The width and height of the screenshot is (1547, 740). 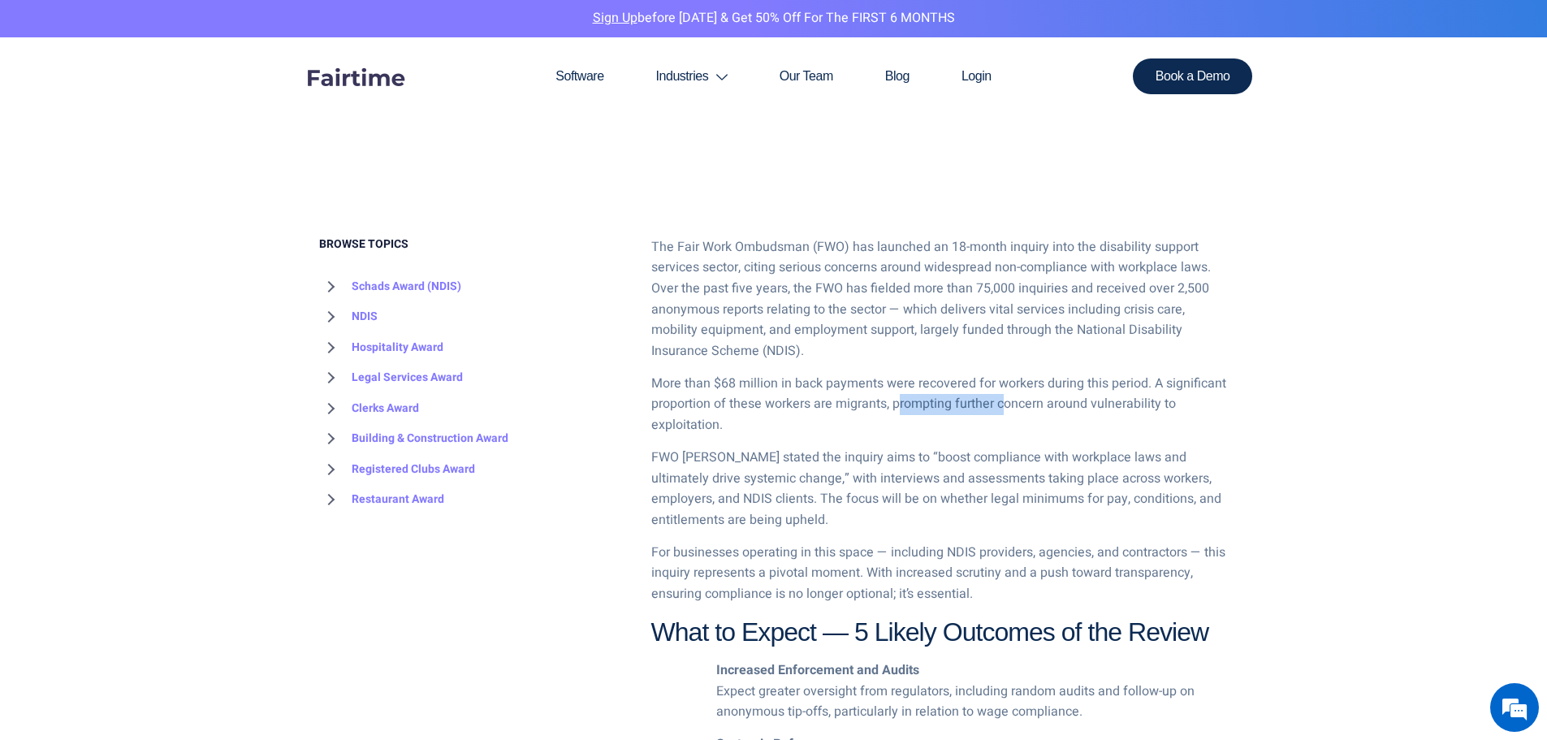 I want to click on p: More than $68 million in back payments were recovered for workers during this period. A significa..., so click(x=940, y=404).